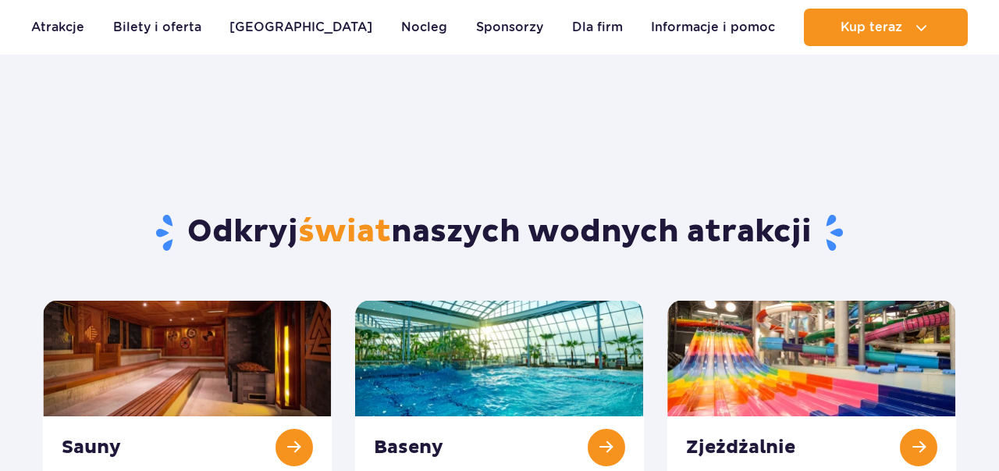 Image resolution: width=999 pixels, height=471 pixels. What do you see at coordinates (157, 27) in the screenshot?
I see `a: Bilety i oferta` at bounding box center [157, 27].